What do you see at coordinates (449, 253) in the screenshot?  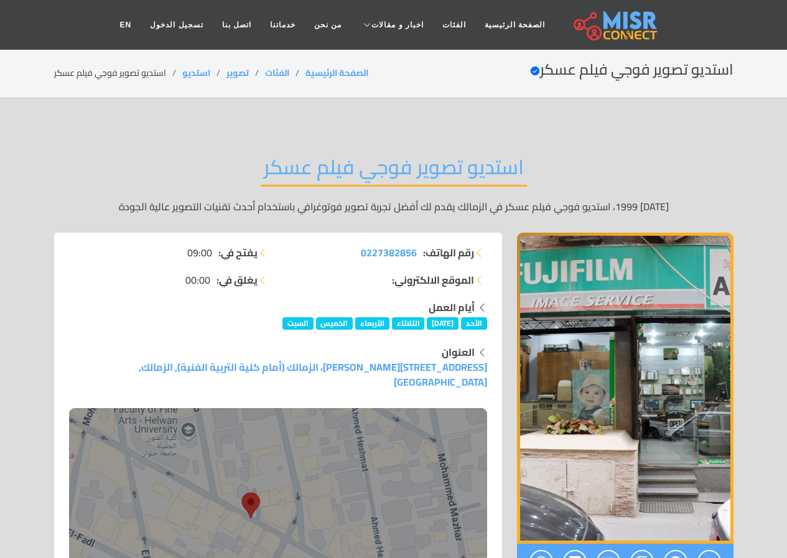 I see `strong: رقم الهاتف:` at bounding box center [449, 253].